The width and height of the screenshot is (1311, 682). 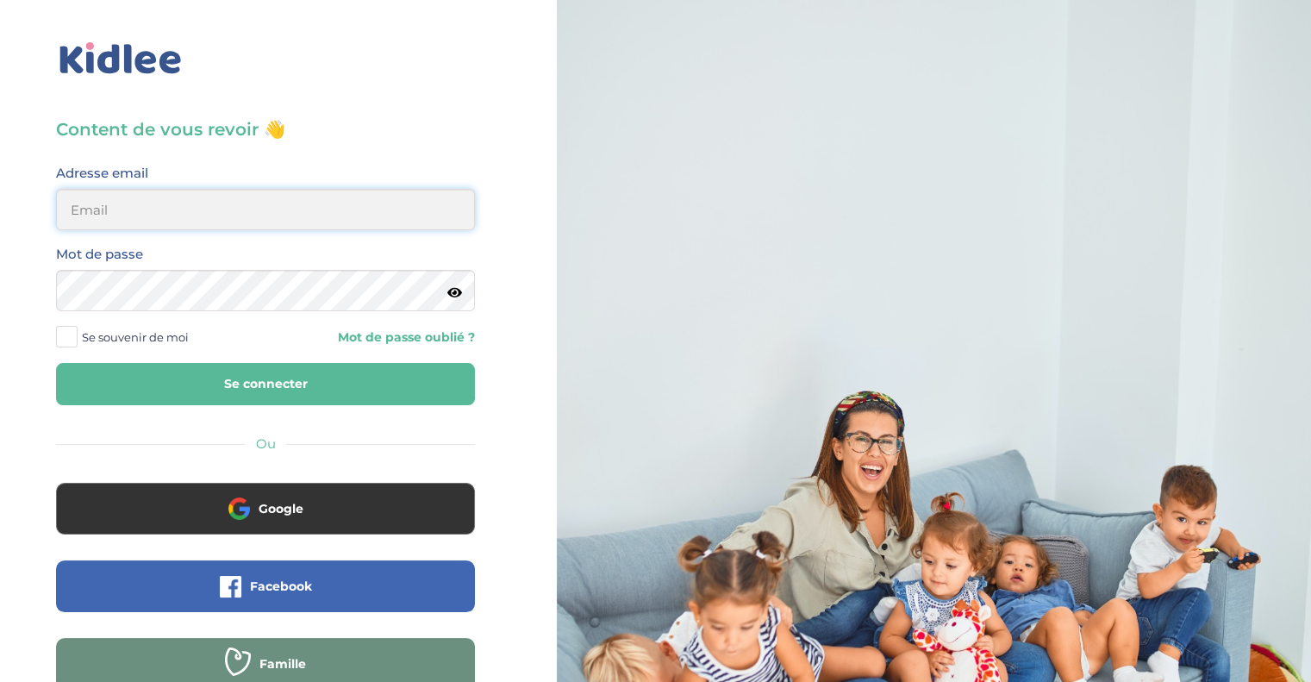 I want to click on button: Google, so click(x=265, y=508).